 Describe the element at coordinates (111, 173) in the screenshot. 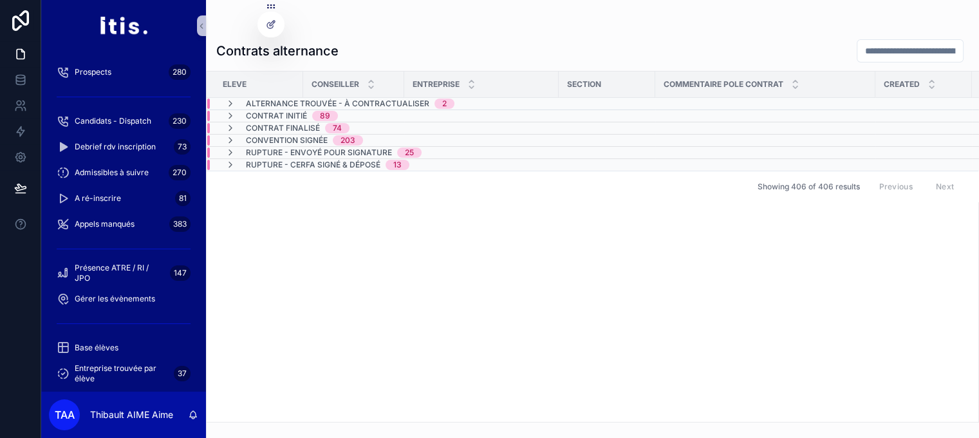

I see `span: Admissibles à suivre` at that location.